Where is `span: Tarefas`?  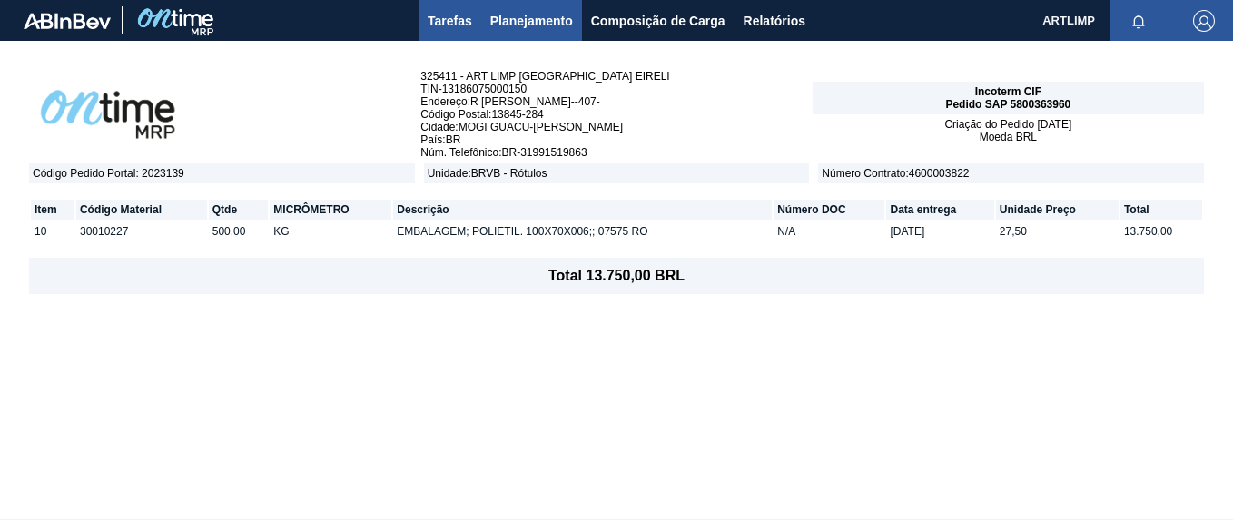 span: Tarefas is located at coordinates (449, 21).